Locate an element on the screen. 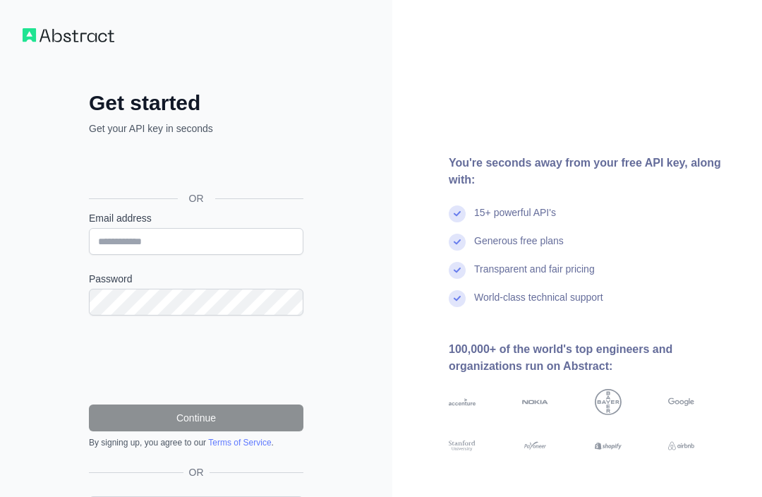 The width and height of the screenshot is (762, 497). label: Password is located at coordinates (196, 279).